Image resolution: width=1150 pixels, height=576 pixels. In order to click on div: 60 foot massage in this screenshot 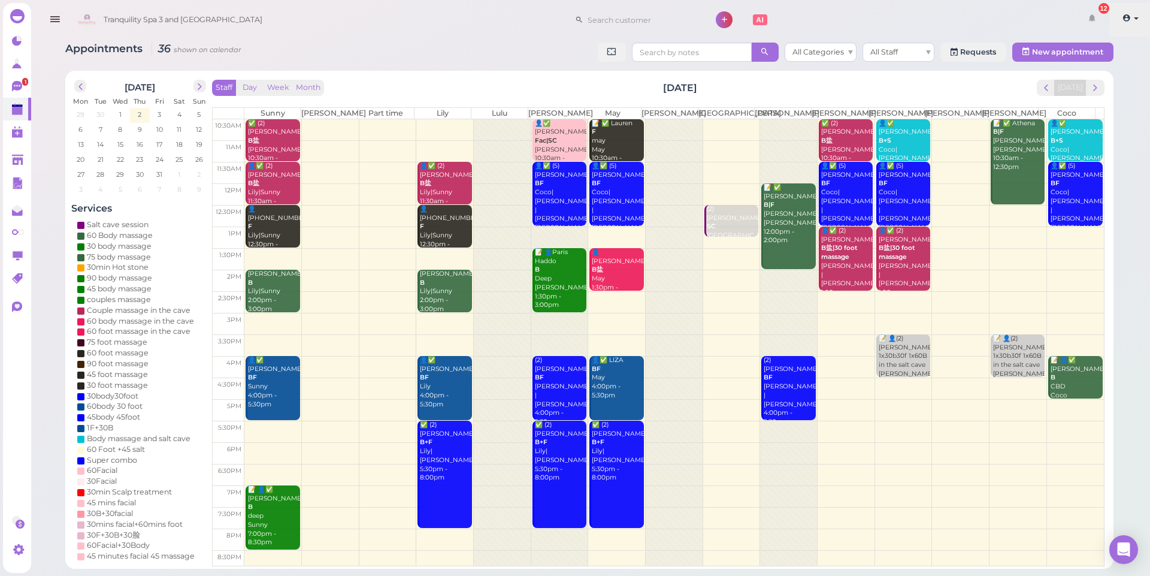, I will do `click(117, 353)`.